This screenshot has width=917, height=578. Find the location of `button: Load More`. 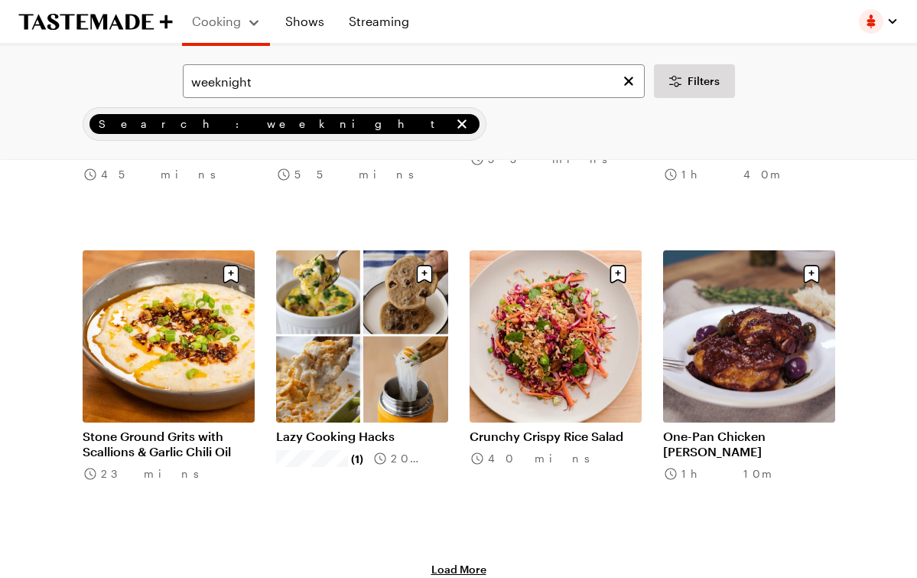

button: Load More is located at coordinates (459, 569).